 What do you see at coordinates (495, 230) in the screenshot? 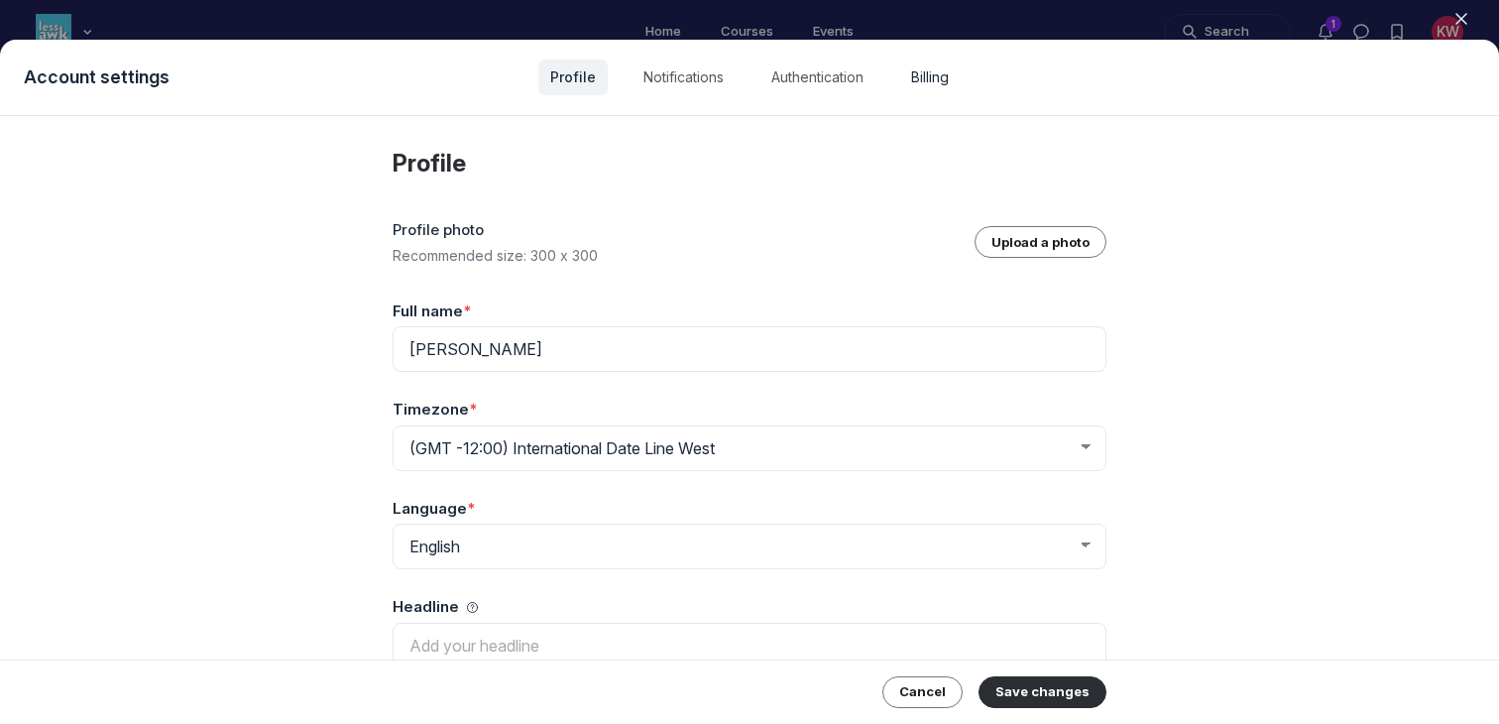
I see `label: Profile photo` at bounding box center [495, 230].